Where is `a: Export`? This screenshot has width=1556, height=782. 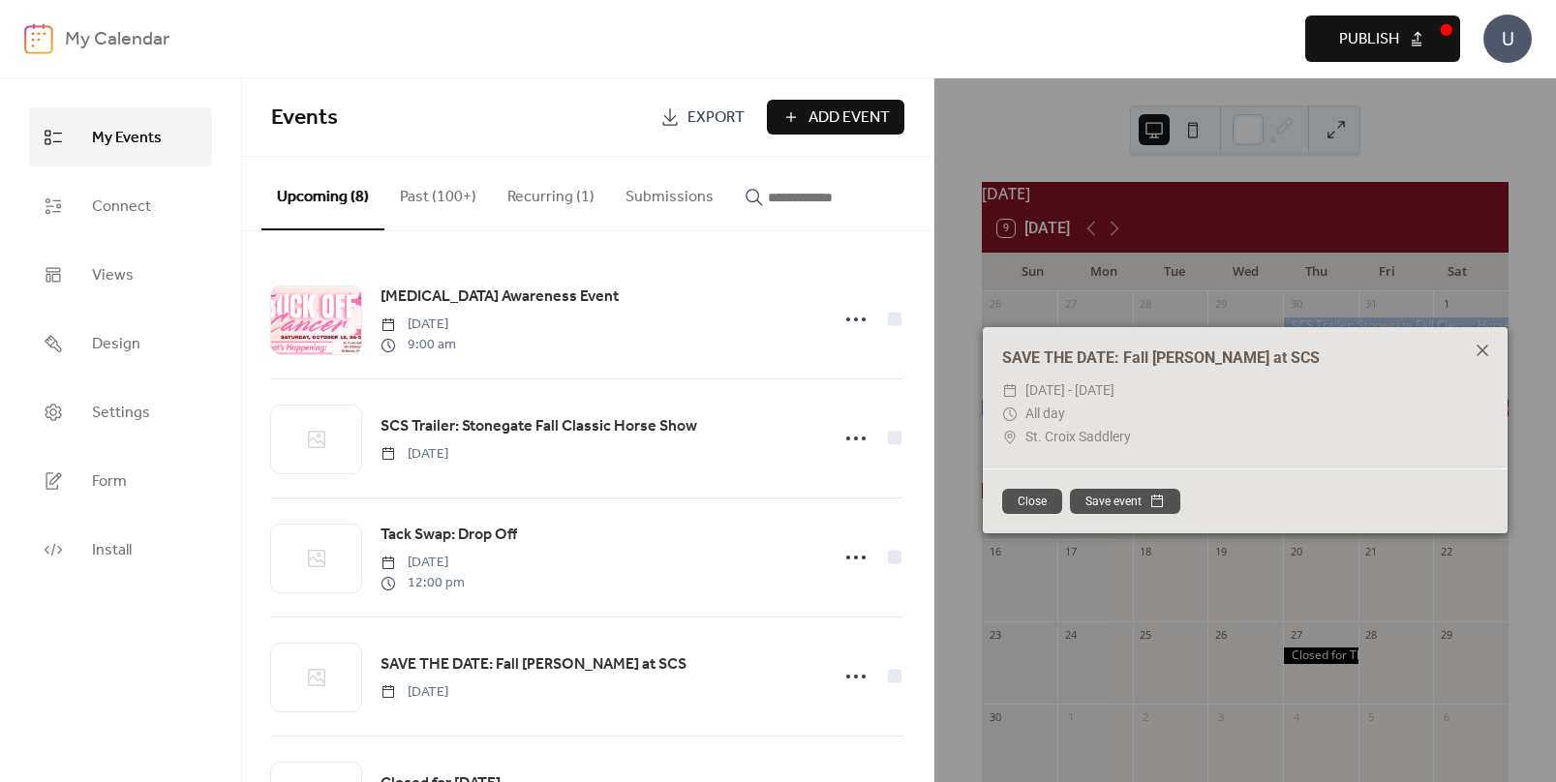 a: Export is located at coordinates (702, 117).